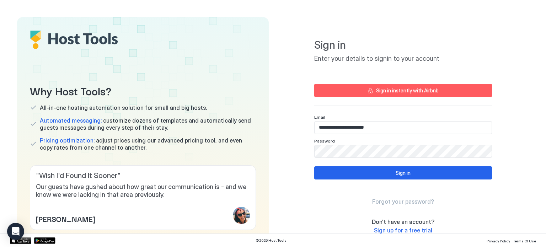 The height and width of the screenshot is (247, 546). I want to click on button: Sign in instantly with Airbnb, so click(403, 90).